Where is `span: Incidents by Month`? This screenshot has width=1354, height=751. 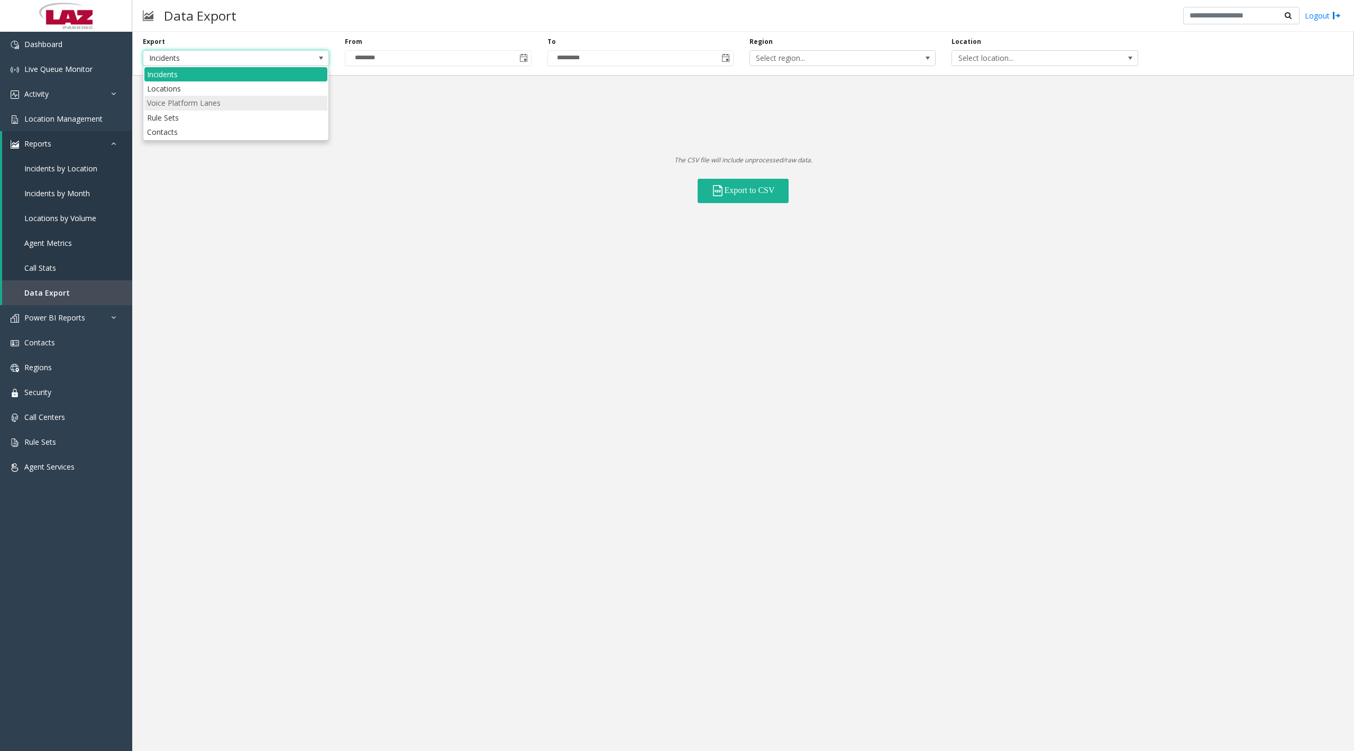 span: Incidents by Month is located at coordinates (57, 193).